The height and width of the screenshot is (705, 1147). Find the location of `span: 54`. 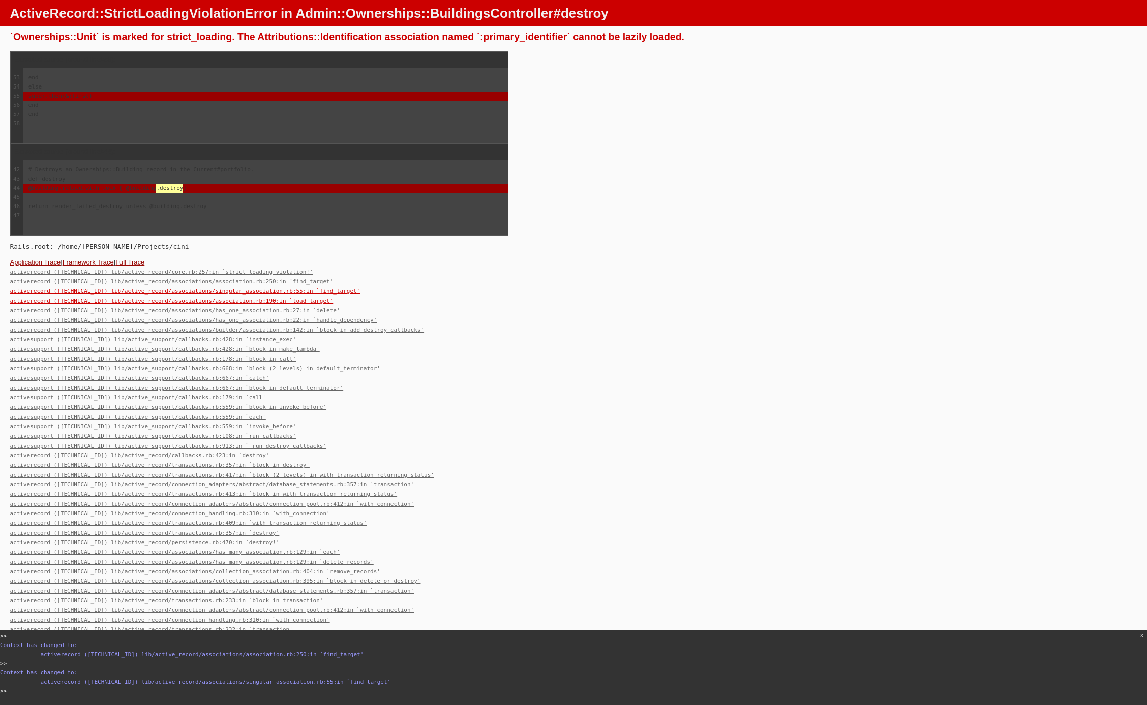

span: 54 is located at coordinates (16, 86).